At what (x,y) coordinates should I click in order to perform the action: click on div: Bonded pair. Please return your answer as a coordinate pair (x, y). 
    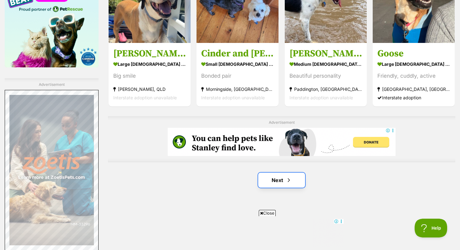
    Looking at the image, I should click on (238, 75).